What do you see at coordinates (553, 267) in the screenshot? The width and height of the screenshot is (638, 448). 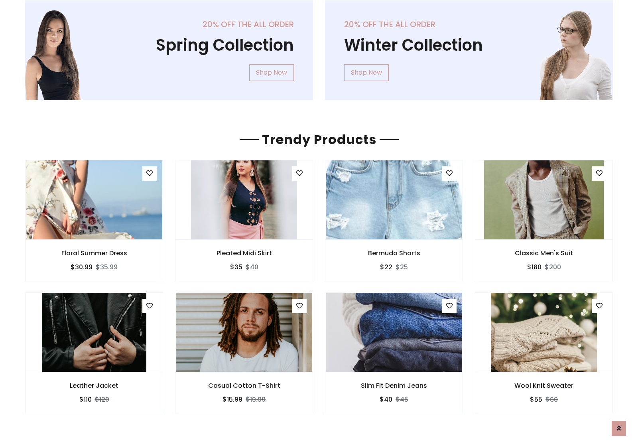 I see `del: $200` at bounding box center [553, 267].